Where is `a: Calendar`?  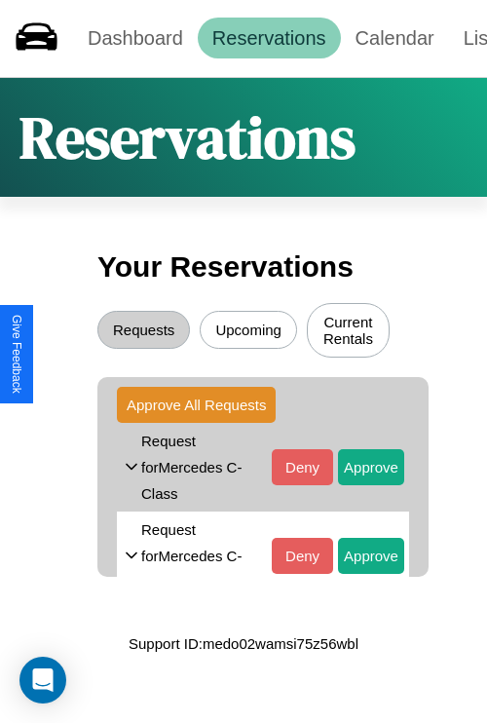 a: Calendar is located at coordinates (395, 38).